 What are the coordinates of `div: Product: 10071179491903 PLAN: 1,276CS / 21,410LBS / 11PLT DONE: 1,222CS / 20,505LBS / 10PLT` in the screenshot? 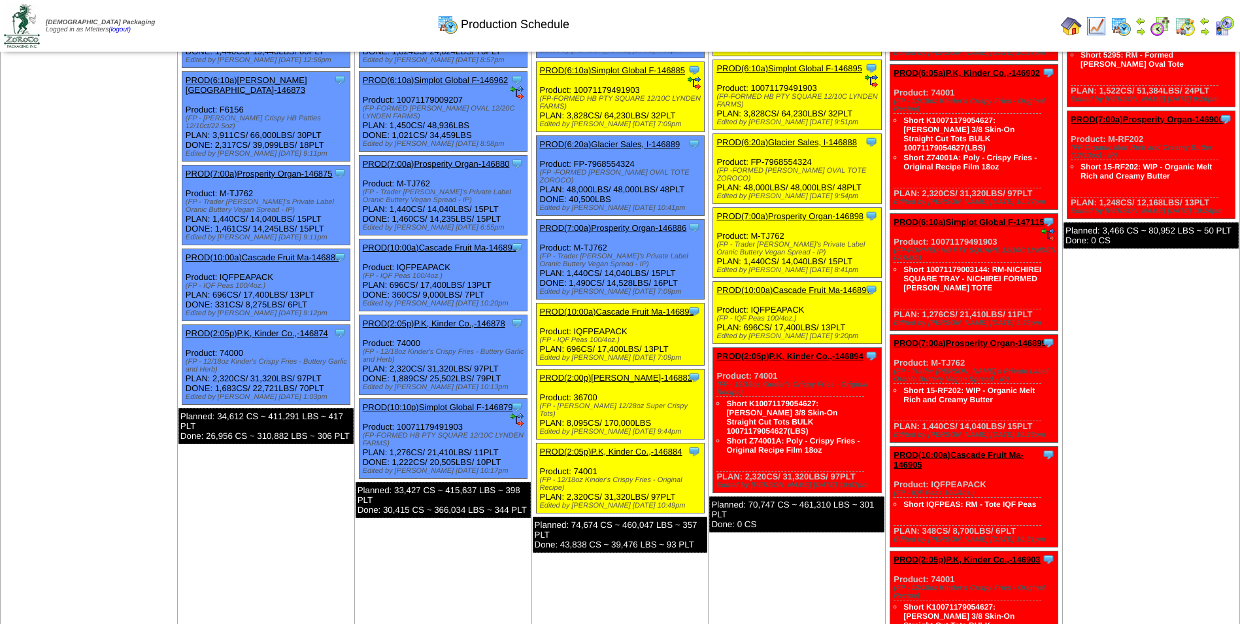 It's located at (443, 439).